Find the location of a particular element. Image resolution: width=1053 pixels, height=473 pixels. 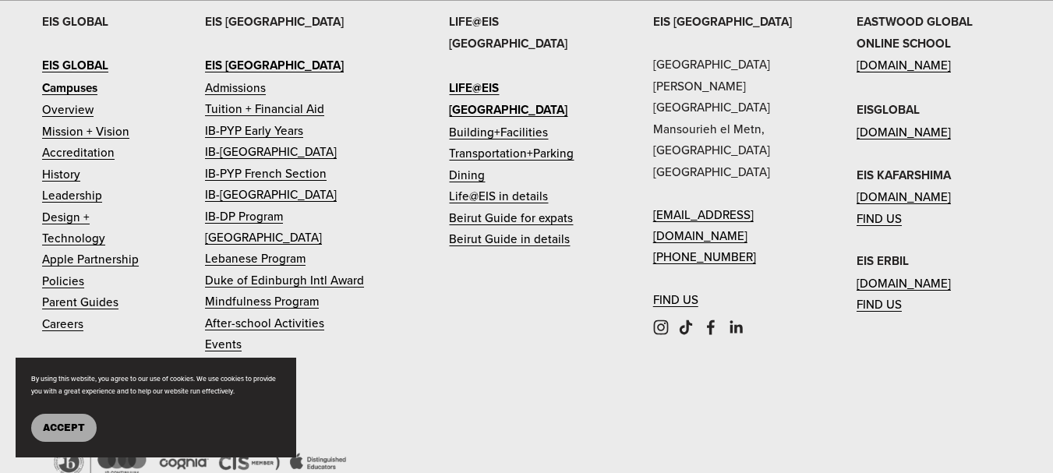

a: Instagram is located at coordinates (661, 327).